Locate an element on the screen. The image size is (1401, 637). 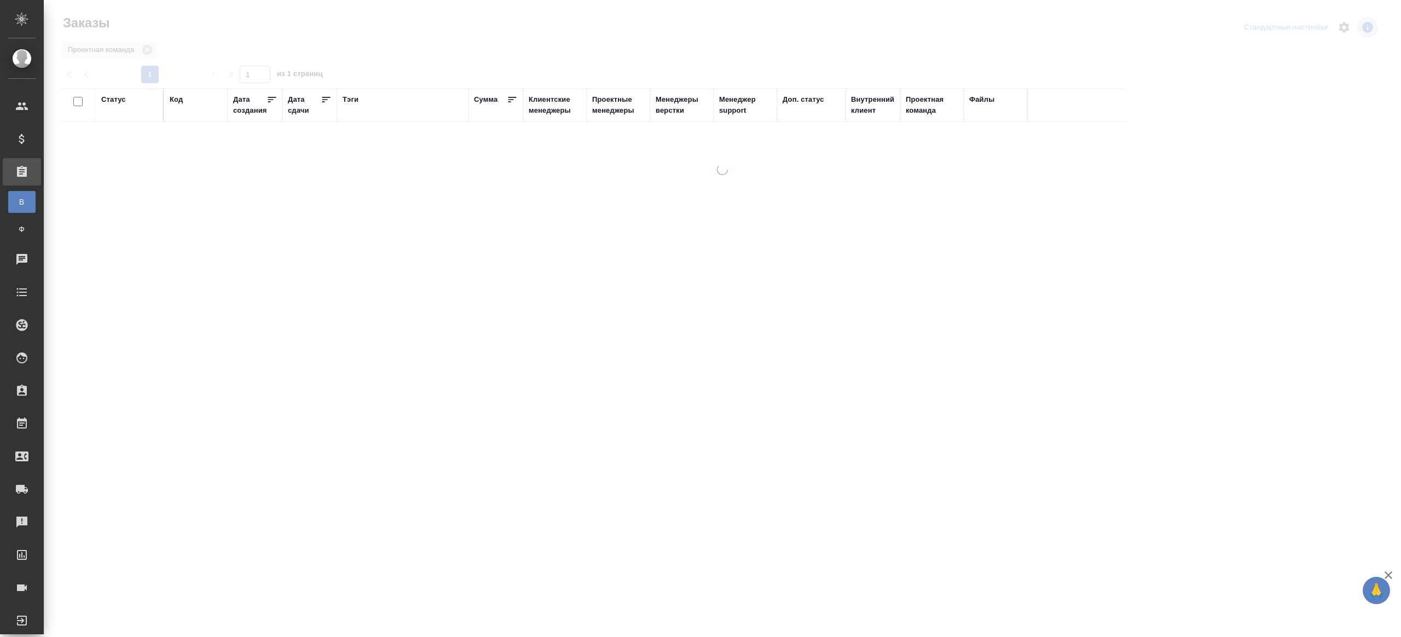
div: Проектная команда is located at coordinates (932, 105).